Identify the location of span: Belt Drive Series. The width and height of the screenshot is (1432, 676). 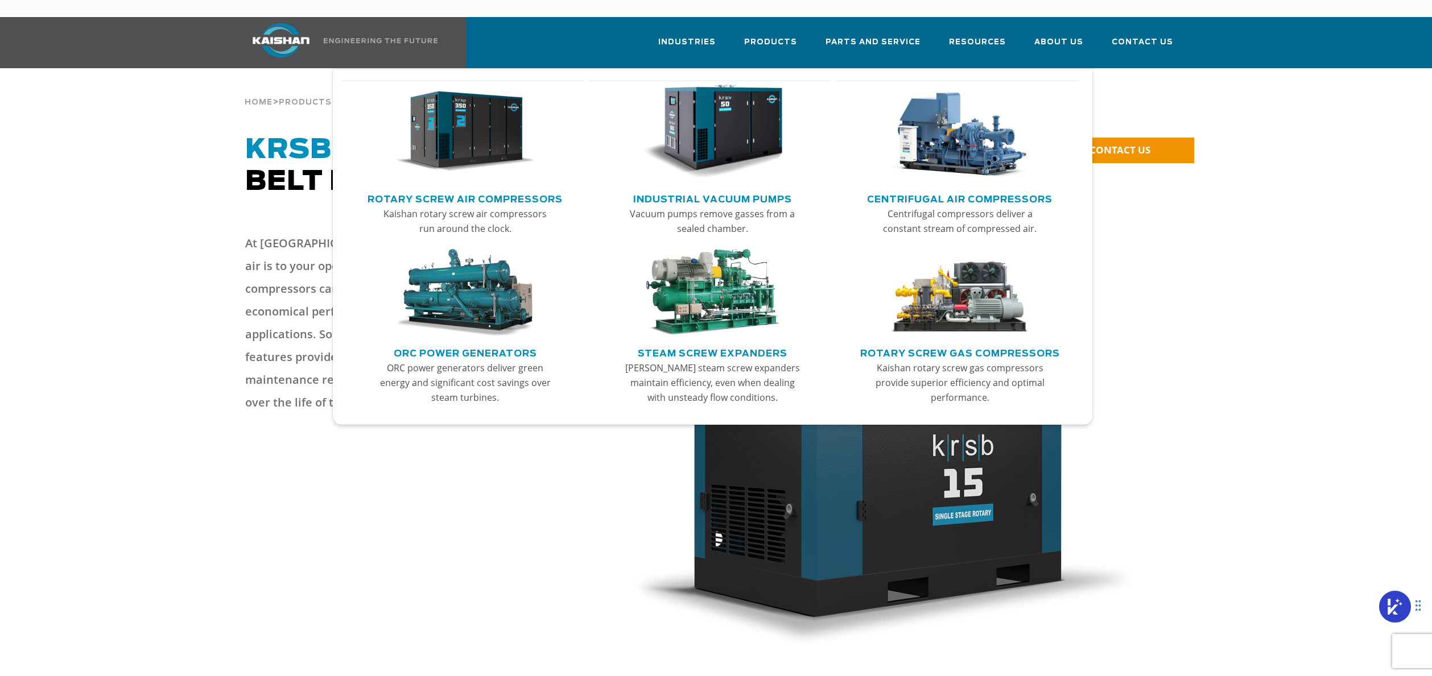
(396, 166).